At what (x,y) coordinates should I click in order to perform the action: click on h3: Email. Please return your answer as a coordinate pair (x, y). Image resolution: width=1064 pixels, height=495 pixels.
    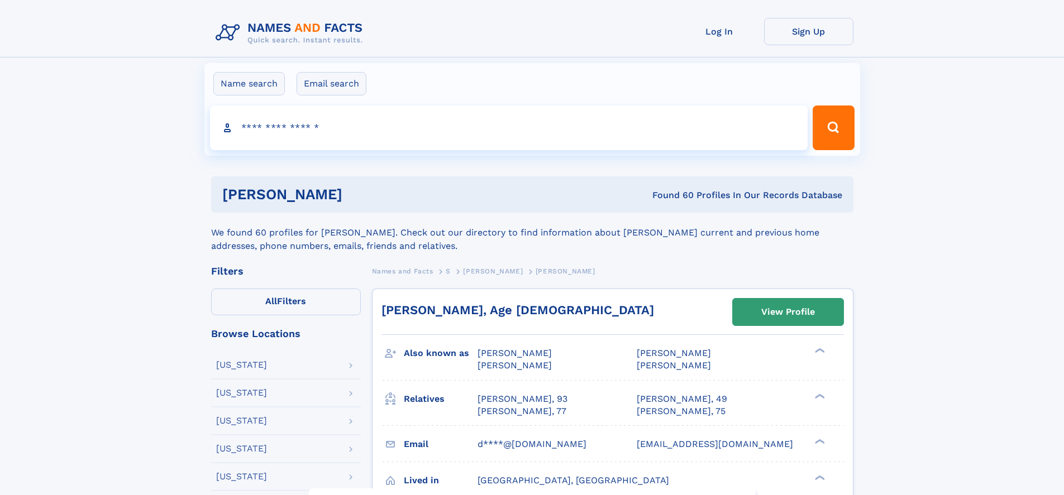
    Looking at the image, I should click on (441, 445).